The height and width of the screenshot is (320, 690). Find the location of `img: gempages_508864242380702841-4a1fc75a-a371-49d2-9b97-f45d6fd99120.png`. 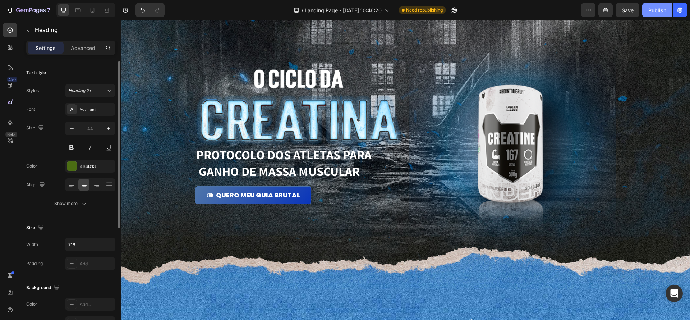

img: gempages_508864242380702841-4a1fc75a-a371-49d2-9b97-f45d6fd99120.png is located at coordinates (178, 87).